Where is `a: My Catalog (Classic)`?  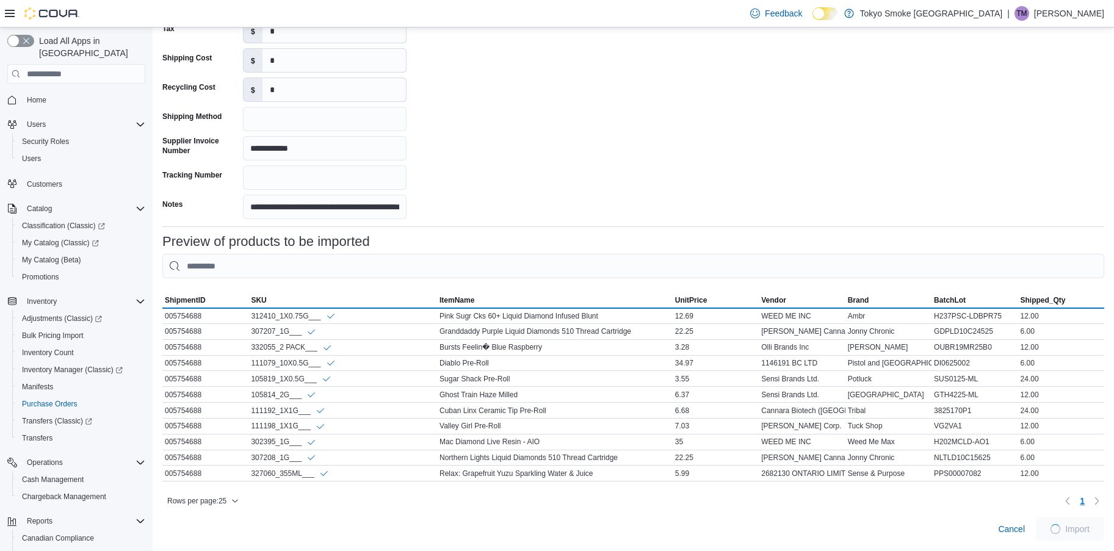 a: My Catalog (Classic) is located at coordinates (81, 243).